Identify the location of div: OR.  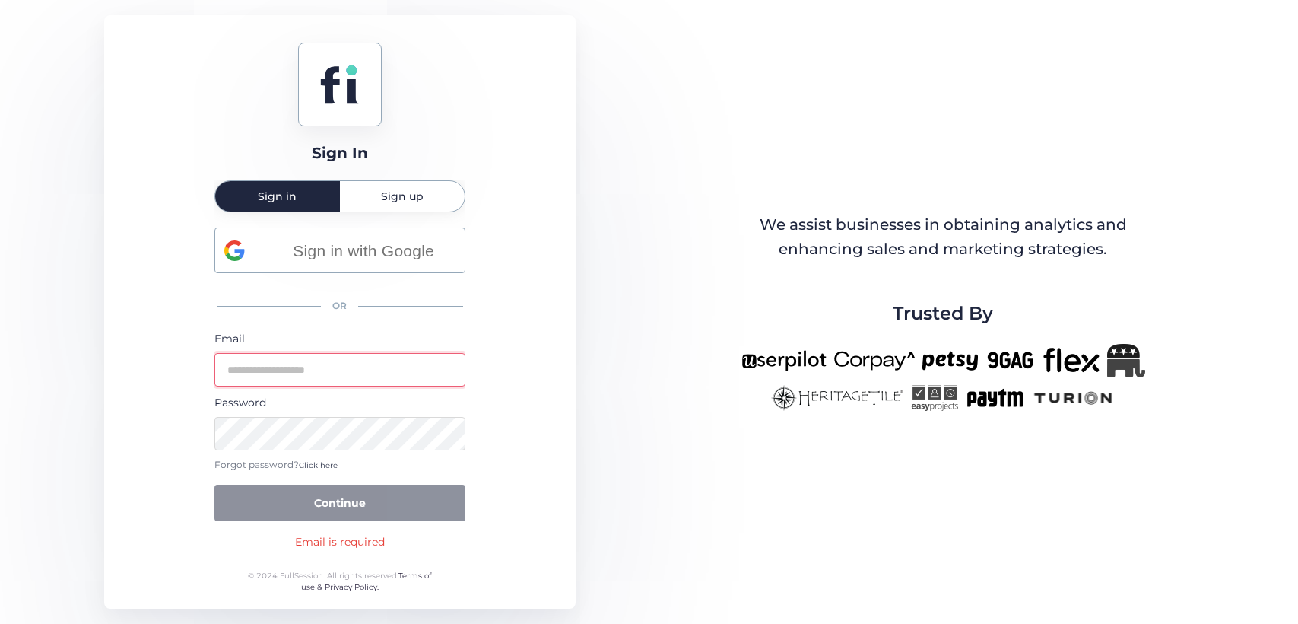
(340, 306).